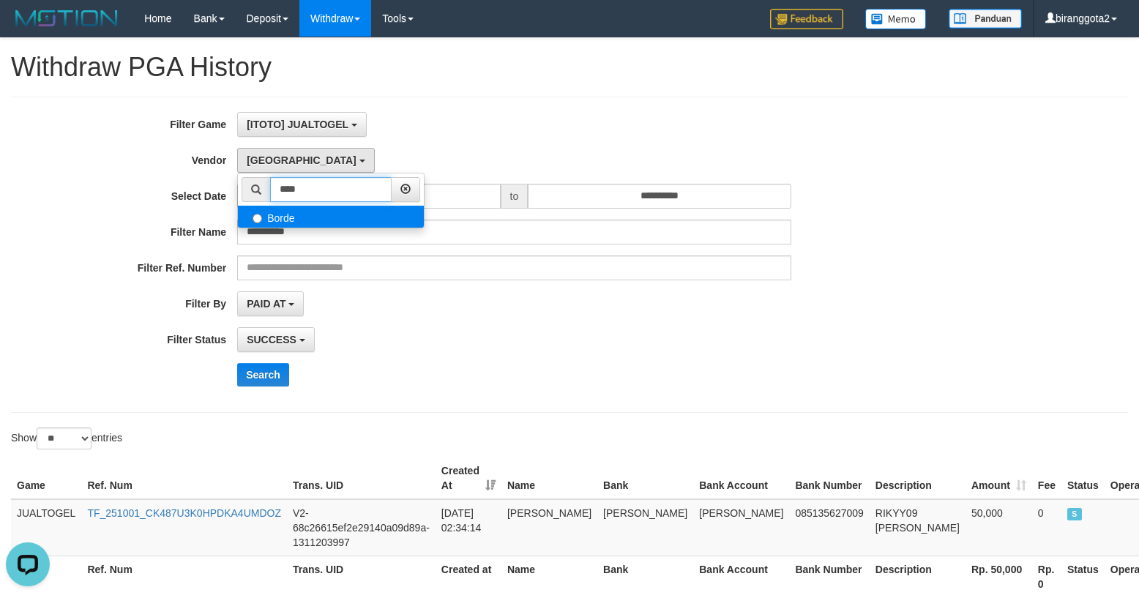 This screenshot has height=598, width=1139. What do you see at coordinates (515, 196) in the screenshot?
I see `span: to` at bounding box center [515, 196].